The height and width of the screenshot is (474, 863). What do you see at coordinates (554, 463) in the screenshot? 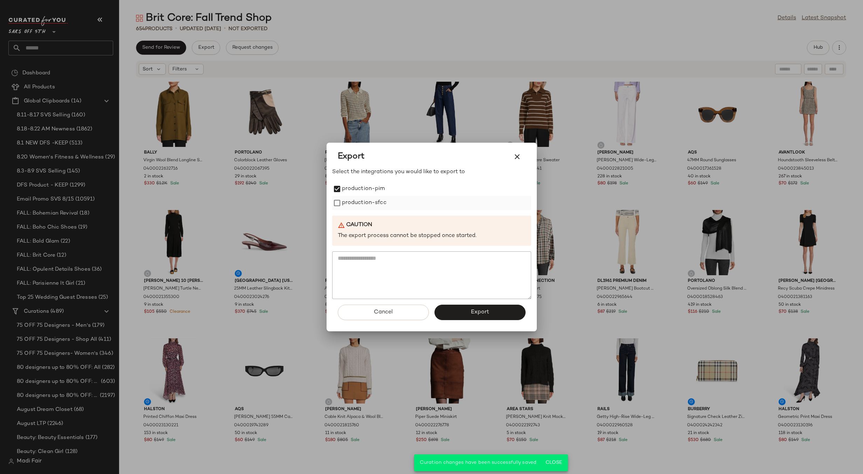
I see `span: Close` at bounding box center [554, 463].